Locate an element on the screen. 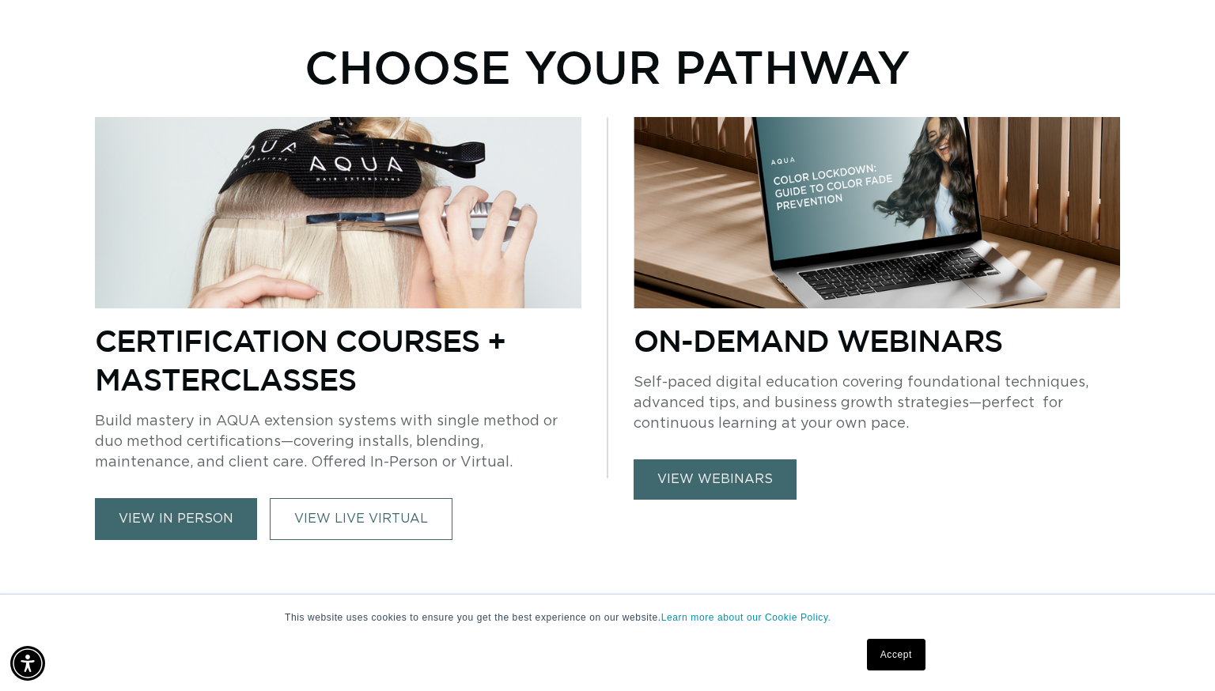 This screenshot has height=691, width=1215. p: On-Demand Webinars is located at coordinates (876, 340).